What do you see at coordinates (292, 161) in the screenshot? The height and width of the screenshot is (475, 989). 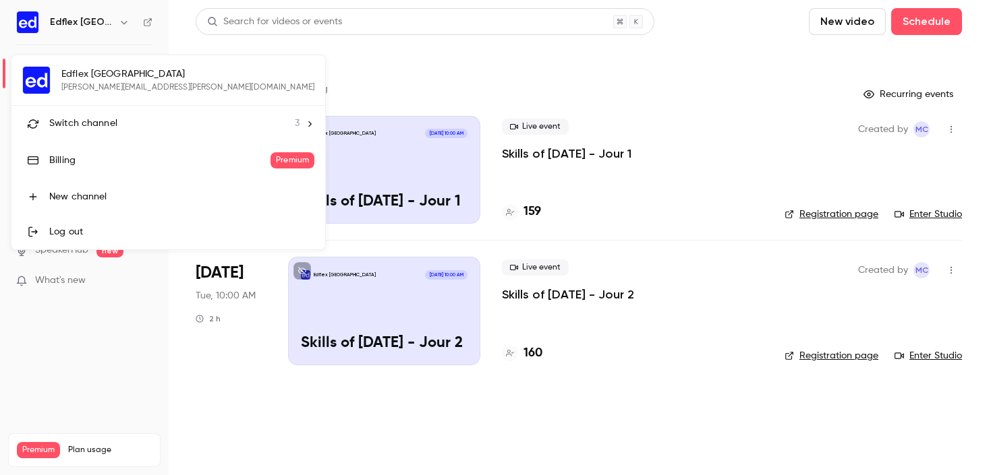 I see `span: Premium` at bounding box center [292, 161].